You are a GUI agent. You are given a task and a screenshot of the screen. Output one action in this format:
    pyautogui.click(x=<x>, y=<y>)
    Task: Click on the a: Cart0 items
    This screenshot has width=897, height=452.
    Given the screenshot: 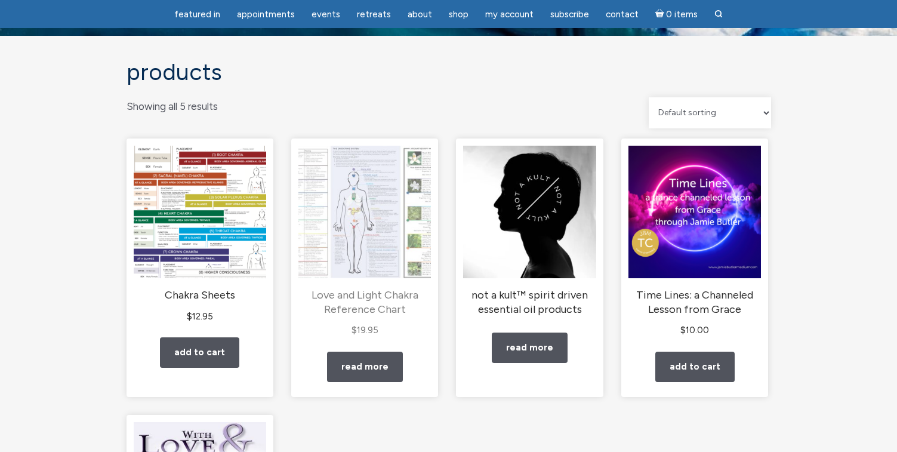 What is the action you would take?
    pyautogui.click(x=677, y=14)
    